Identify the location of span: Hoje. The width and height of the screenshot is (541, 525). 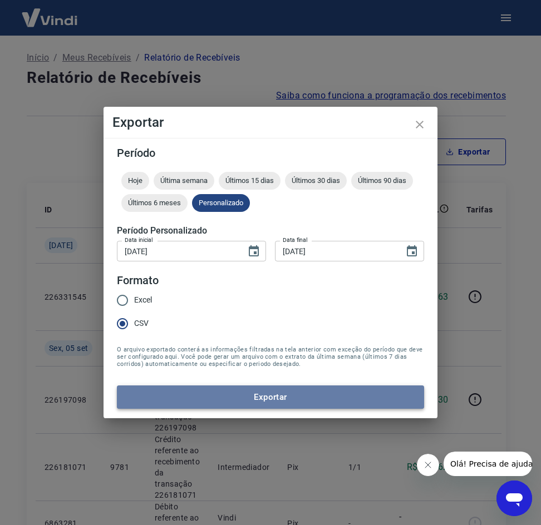
(135, 180).